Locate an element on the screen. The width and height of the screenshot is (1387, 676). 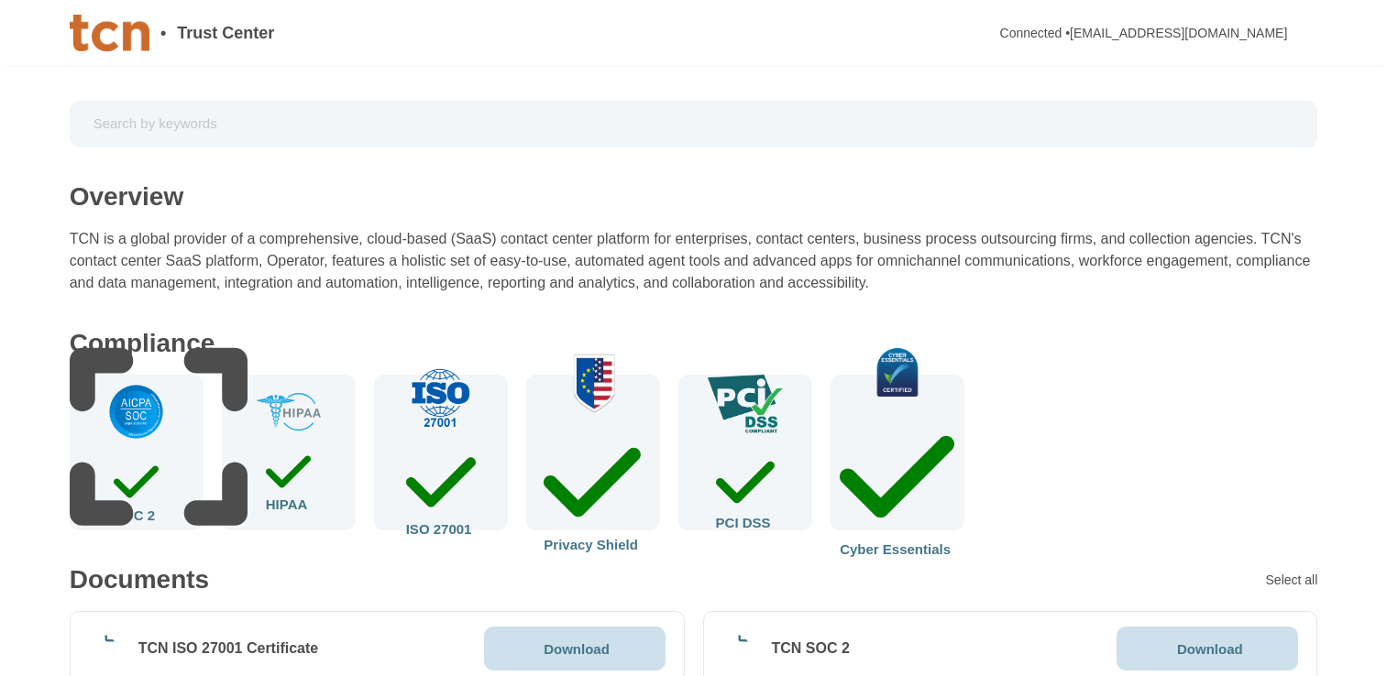
div: Compliance is located at coordinates (142, 344).